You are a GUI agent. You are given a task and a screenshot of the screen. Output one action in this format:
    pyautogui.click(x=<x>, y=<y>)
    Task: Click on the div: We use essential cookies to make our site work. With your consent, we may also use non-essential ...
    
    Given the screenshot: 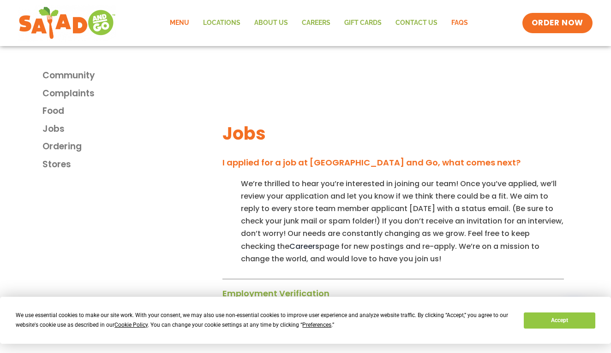 What is the action you would take?
    pyautogui.click(x=264, y=321)
    